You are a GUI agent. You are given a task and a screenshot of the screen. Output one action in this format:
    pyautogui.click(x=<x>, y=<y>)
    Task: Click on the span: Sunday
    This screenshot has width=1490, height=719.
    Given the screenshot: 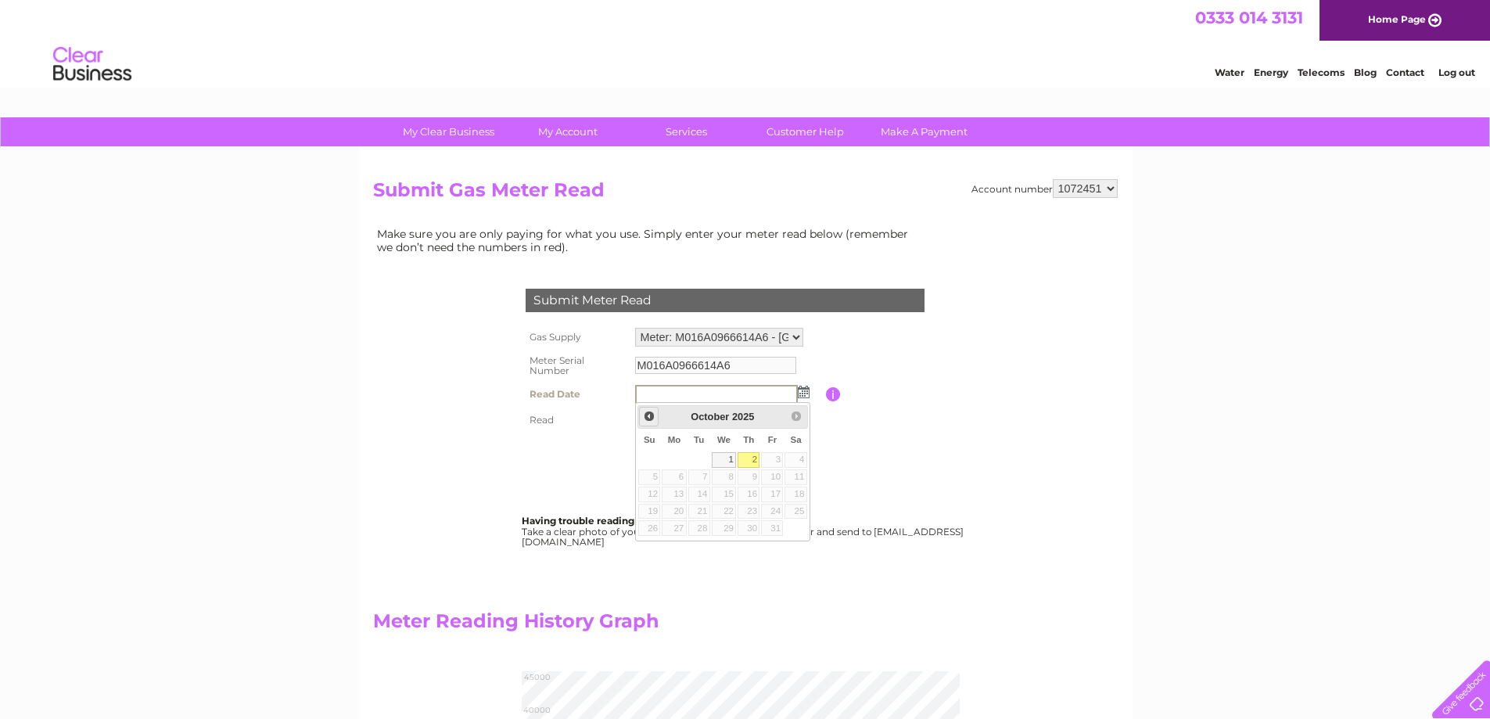 What is the action you would take?
    pyautogui.click(x=649, y=440)
    